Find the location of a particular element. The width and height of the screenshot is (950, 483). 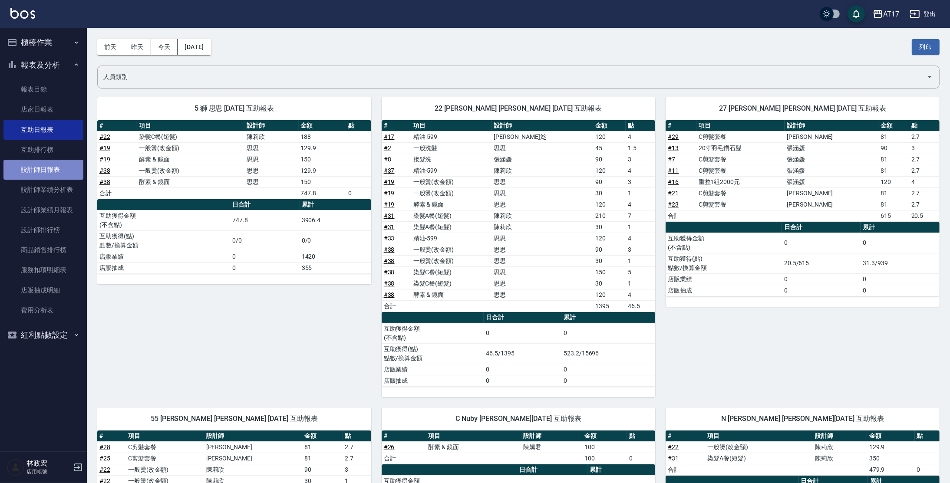

a: 費用分析表 is located at coordinates (43, 310).